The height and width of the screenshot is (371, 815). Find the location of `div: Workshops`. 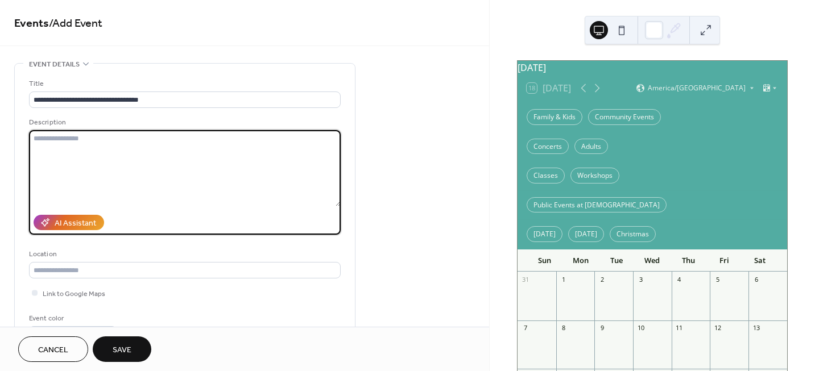

div: Workshops is located at coordinates (595, 176).